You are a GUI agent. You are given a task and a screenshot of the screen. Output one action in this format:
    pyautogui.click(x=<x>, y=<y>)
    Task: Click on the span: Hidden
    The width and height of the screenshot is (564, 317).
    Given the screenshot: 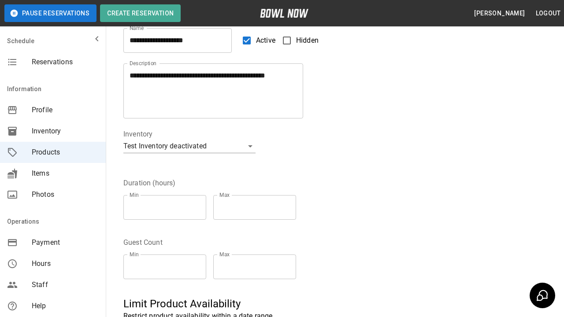 What is the action you would take?
    pyautogui.click(x=307, y=41)
    